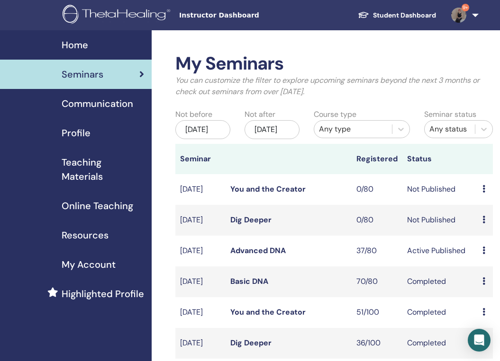 The width and height of the screenshot is (500, 361). What do you see at coordinates (85, 235) in the screenshot?
I see `span: Resources` at bounding box center [85, 235].